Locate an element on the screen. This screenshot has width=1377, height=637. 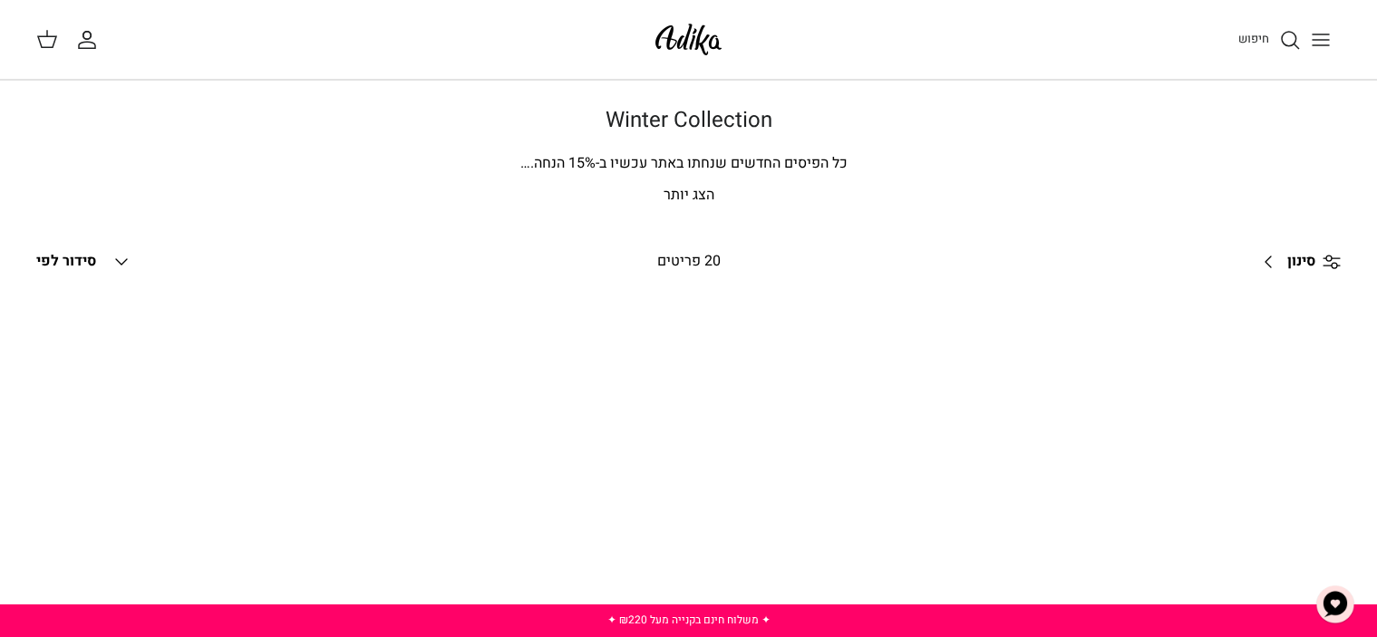
div: 20 פריטים is located at coordinates (689, 262).